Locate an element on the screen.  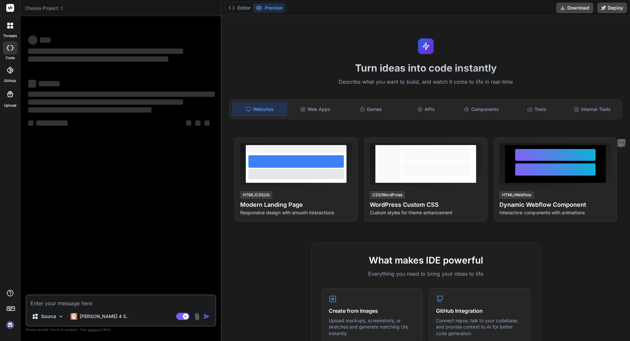
img: Pick Models is located at coordinates (61, 316).